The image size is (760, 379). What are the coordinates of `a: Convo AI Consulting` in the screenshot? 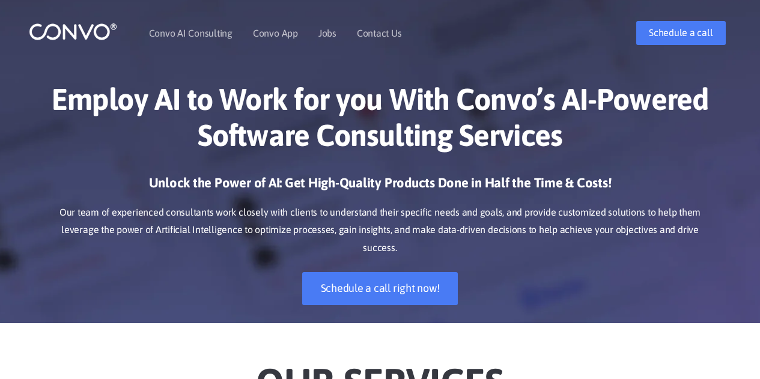 It's located at (191, 33).